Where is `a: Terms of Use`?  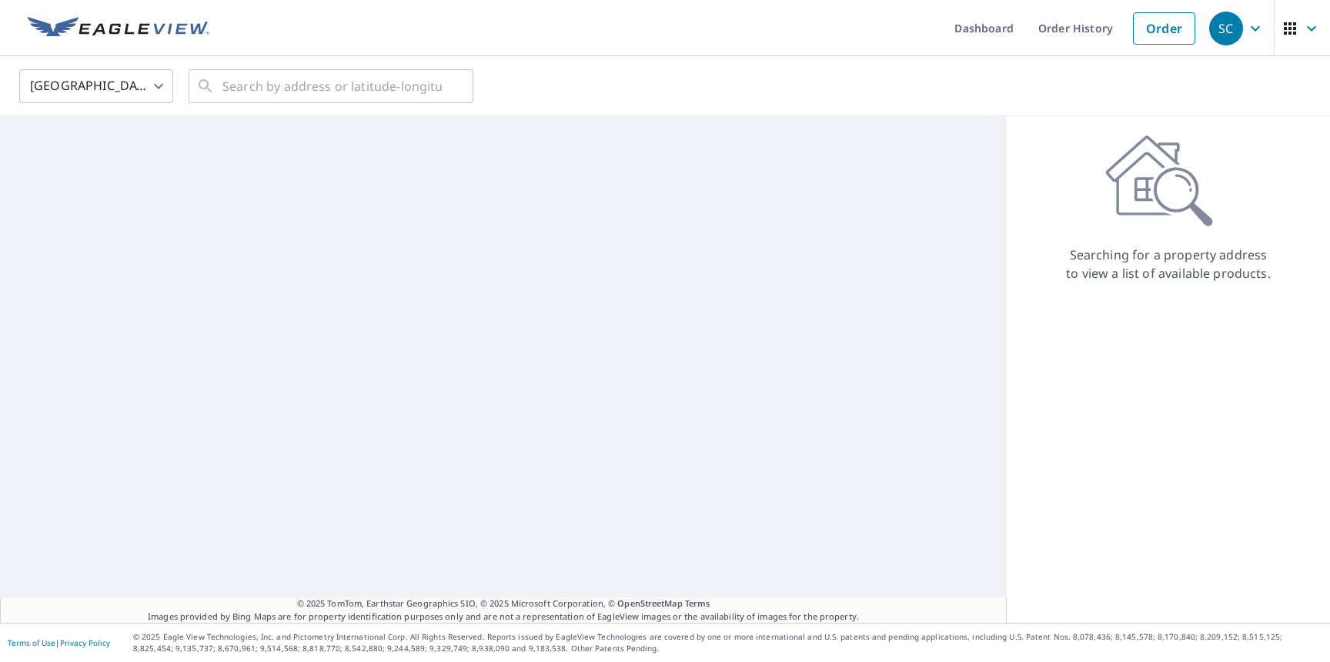
a: Terms of Use is located at coordinates (32, 642).